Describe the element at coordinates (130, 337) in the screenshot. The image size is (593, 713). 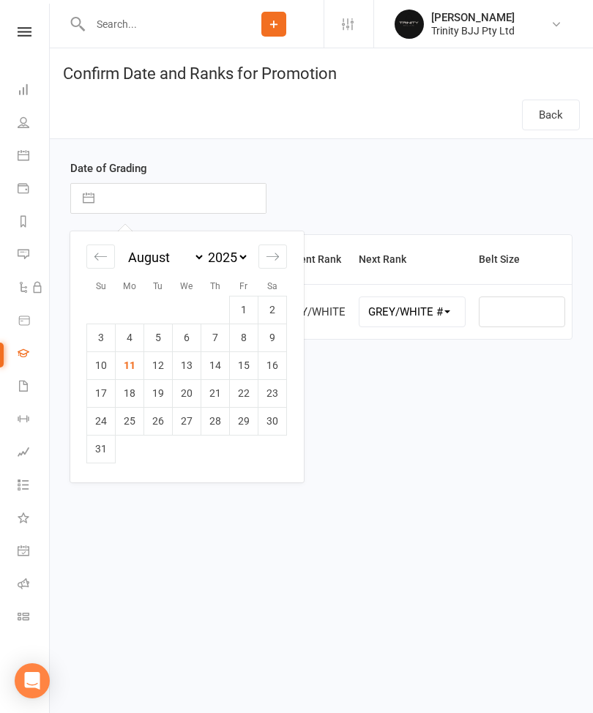
I see `td: Monday, August 4, 2025` at that location.